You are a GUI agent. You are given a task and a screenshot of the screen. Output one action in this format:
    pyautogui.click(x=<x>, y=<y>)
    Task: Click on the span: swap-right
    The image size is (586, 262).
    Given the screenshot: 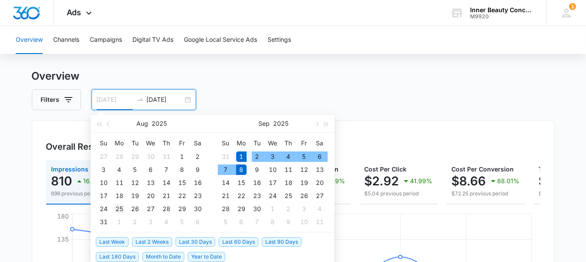 What is the action you would take?
    pyautogui.click(x=140, y=100)
    